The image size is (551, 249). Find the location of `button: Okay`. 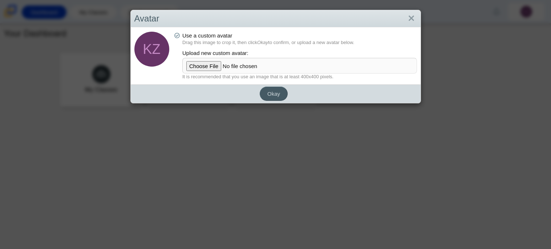

button: Okay is located at coordinates (274, 93).